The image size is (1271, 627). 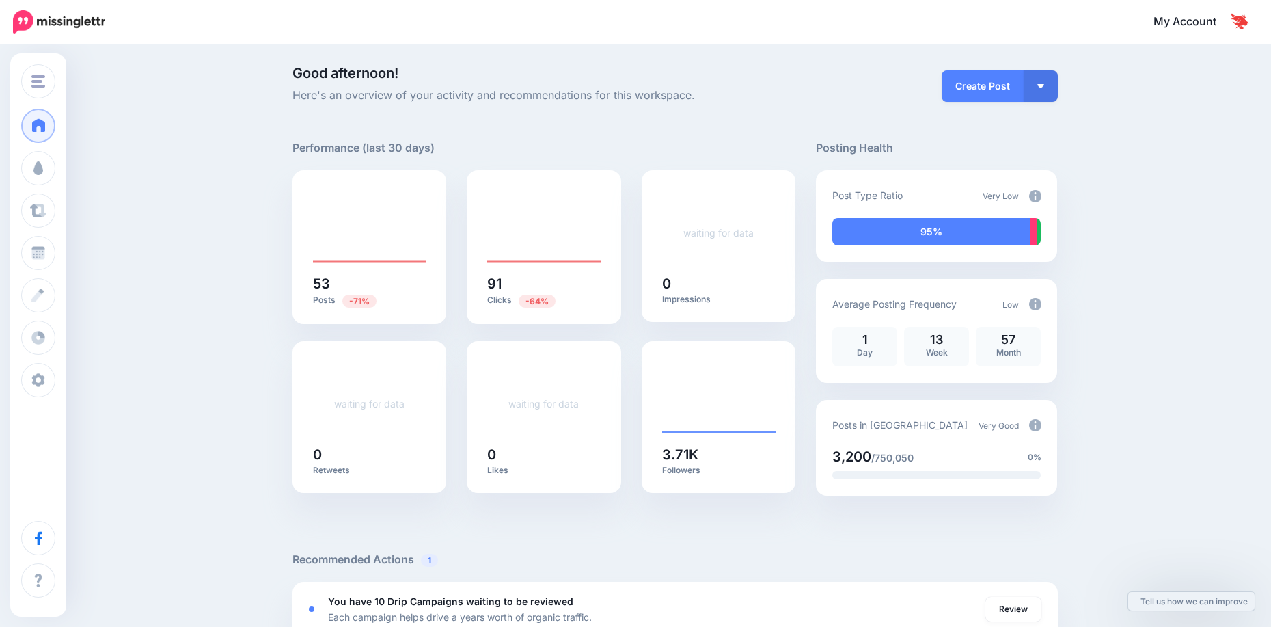 What do you see at coordinates (867, 195) in the screenshot?
I see `p: Post Type Ratio` at bounding box center [867, 195].